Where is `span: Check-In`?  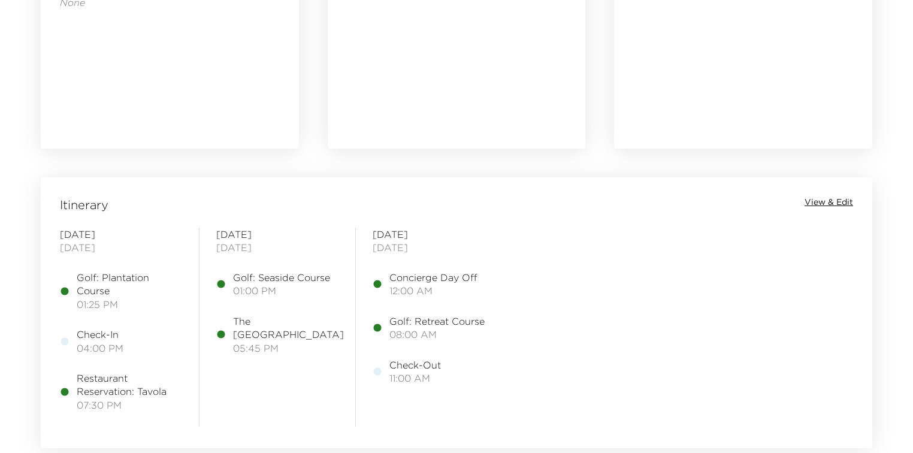 span: Check-In is located at coordinates (100, 334).